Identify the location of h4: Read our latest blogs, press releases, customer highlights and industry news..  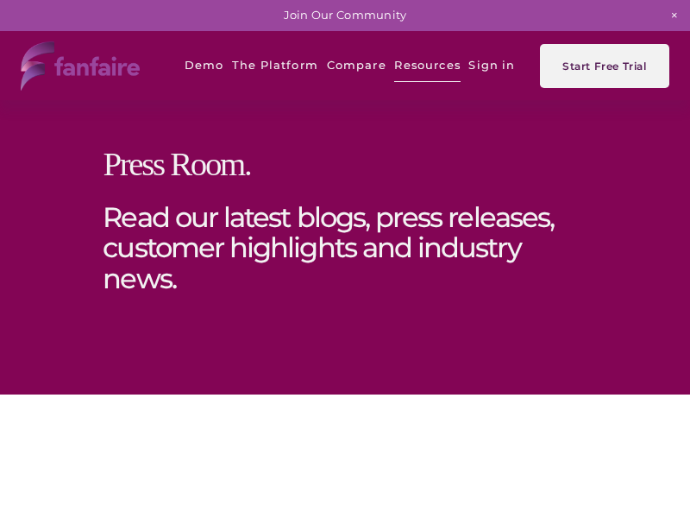
(344, 248).